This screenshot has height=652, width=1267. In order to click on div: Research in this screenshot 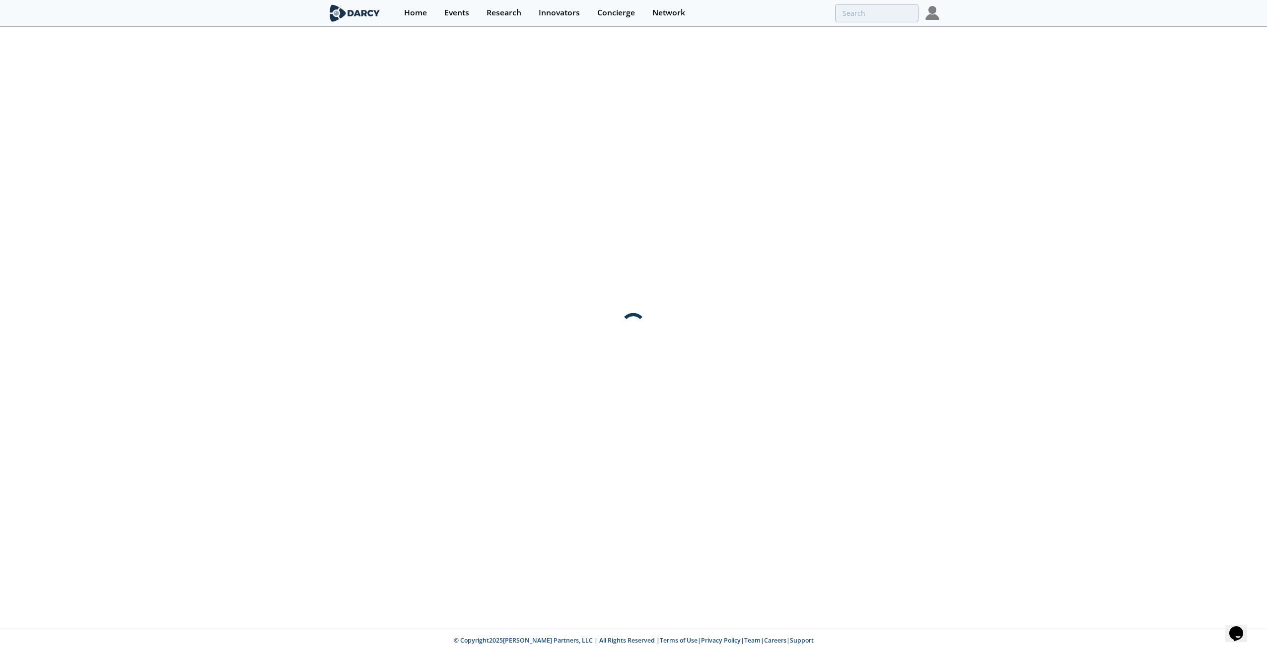, I will do `click(504, 13)`.